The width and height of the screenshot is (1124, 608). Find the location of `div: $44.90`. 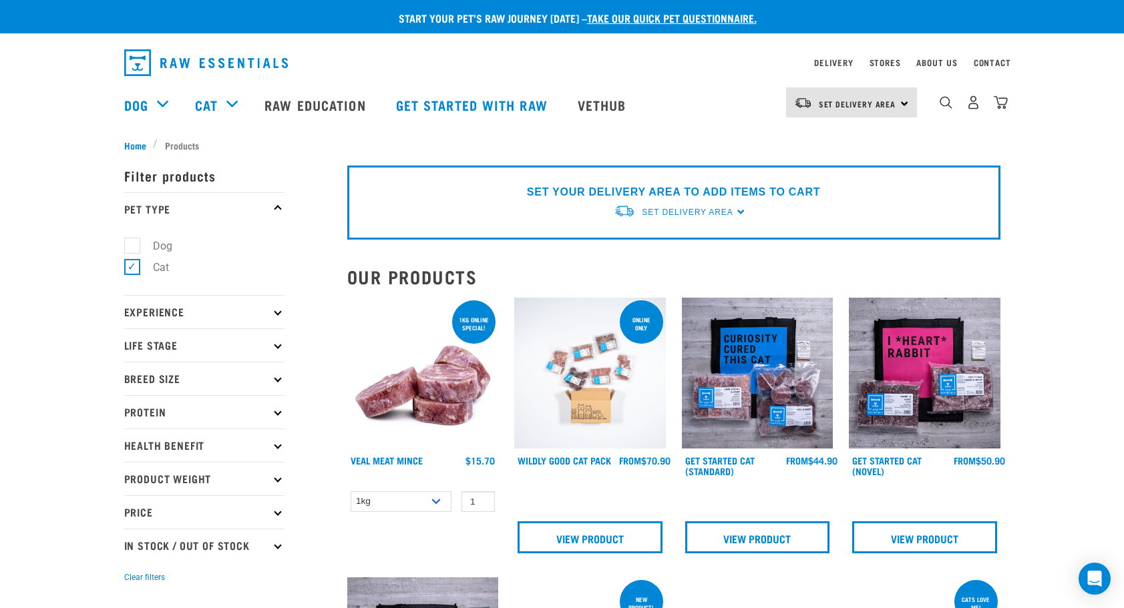

div: $44.90 is located at coordinates (811, 461).